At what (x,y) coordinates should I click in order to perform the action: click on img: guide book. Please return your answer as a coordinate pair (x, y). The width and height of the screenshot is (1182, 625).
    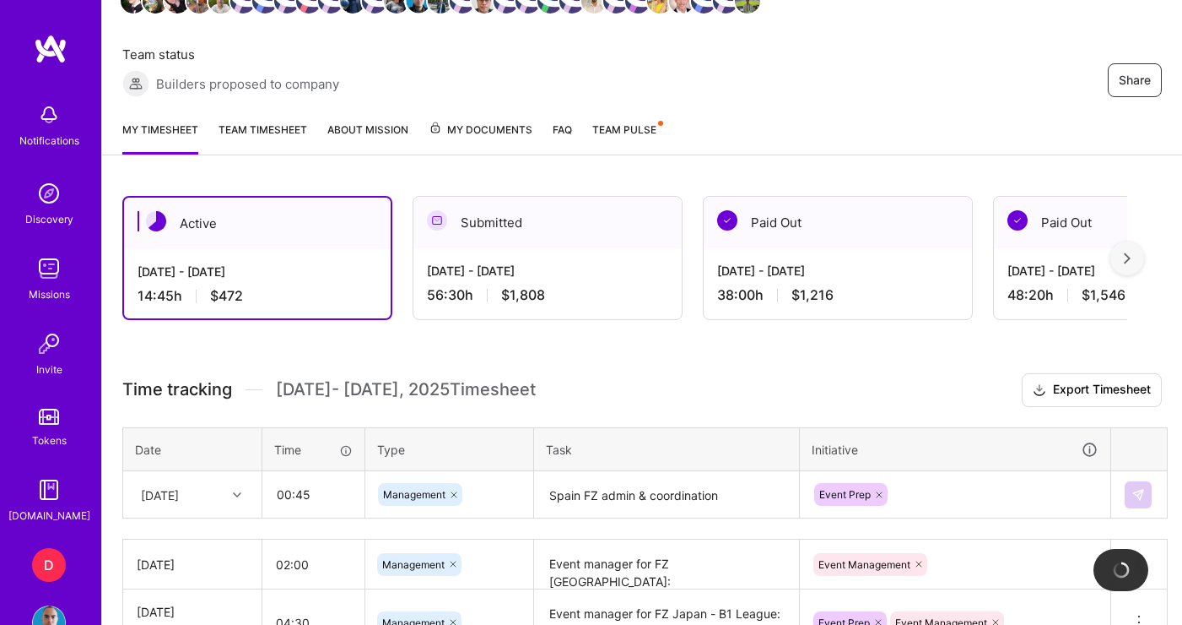
    Looking at the image, I should click on (49, 489).